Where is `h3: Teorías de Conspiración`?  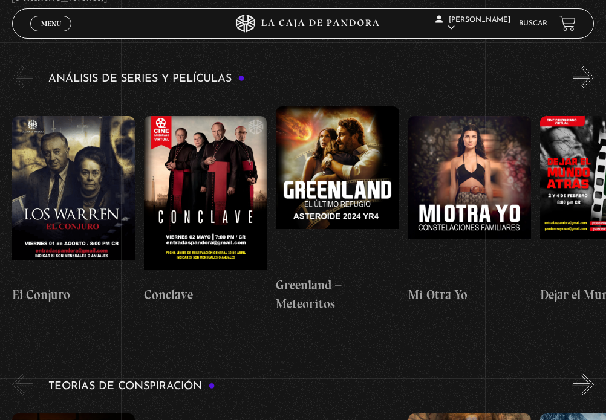 h3: Teorías de Conspiración is located at coordinates (132, 386).